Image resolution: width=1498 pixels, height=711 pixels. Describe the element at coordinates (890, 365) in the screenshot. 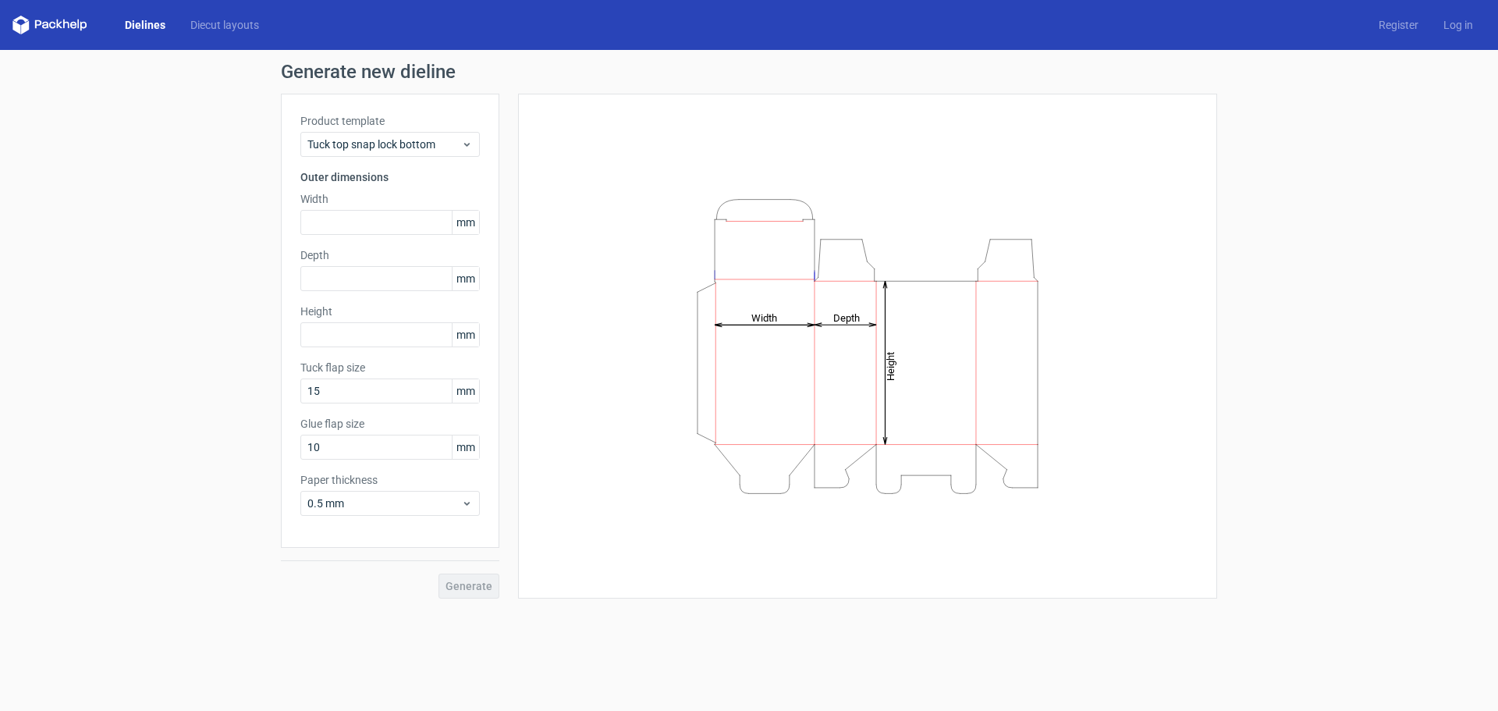

I see `tspan: Height` at that location.